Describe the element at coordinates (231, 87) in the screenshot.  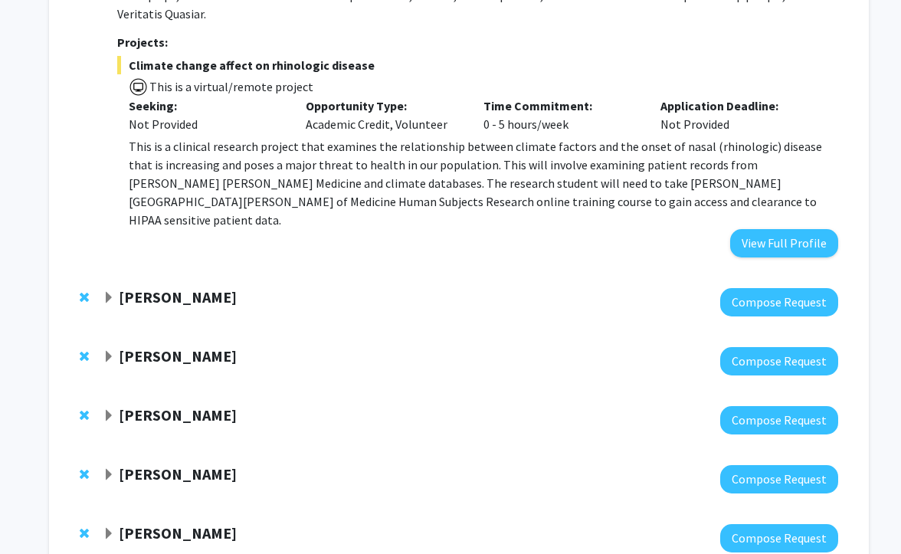
I see `span: This is a virtual/remote project` at that location.